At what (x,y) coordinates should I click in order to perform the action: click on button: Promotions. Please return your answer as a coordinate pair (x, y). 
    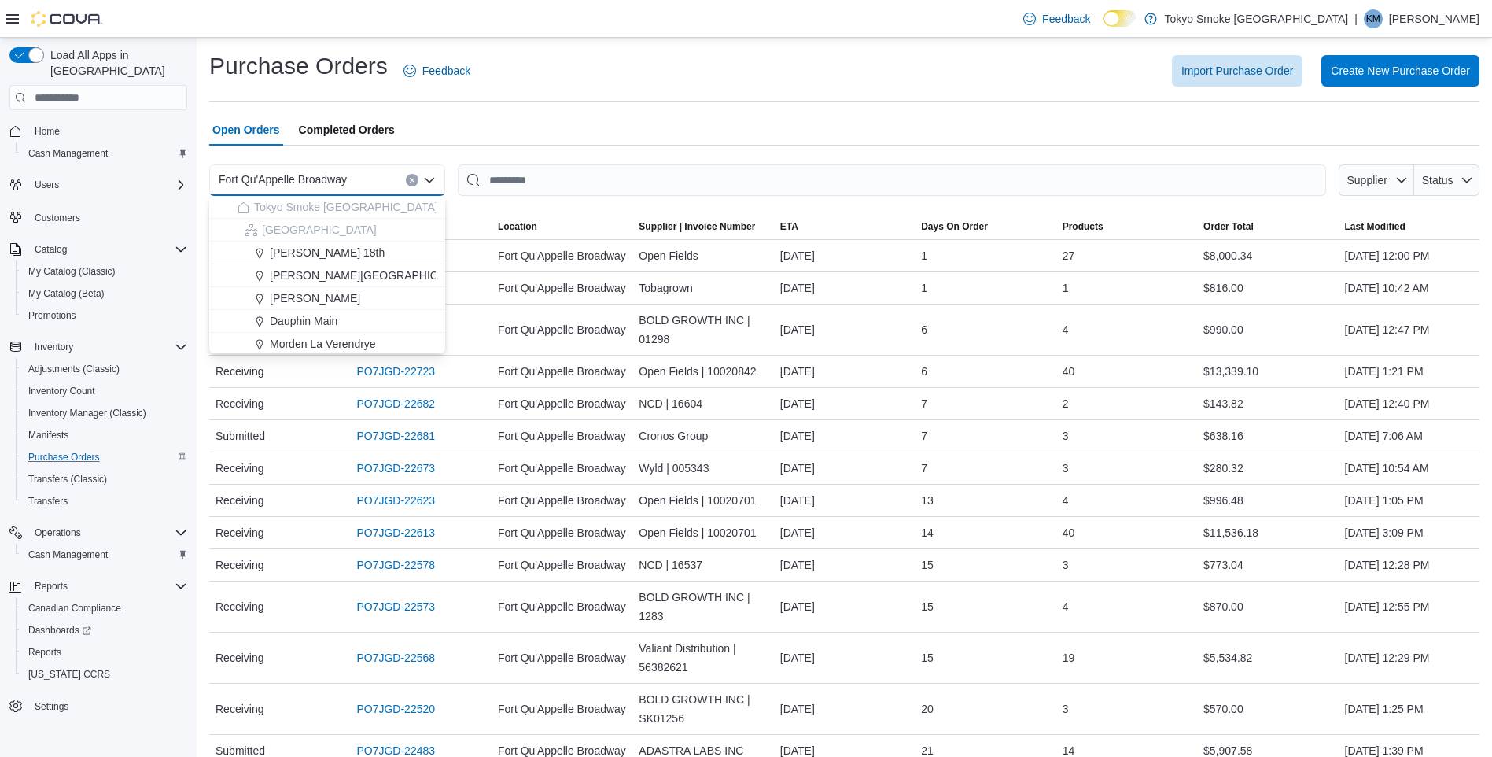
    Looking at the image, I should click on (105, 315).